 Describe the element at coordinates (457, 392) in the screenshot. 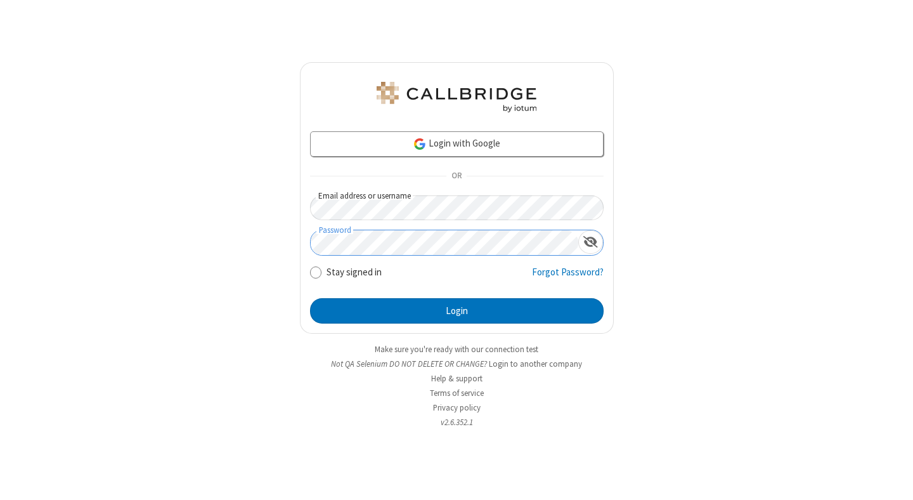

I see `a: Terms of service` at that location.